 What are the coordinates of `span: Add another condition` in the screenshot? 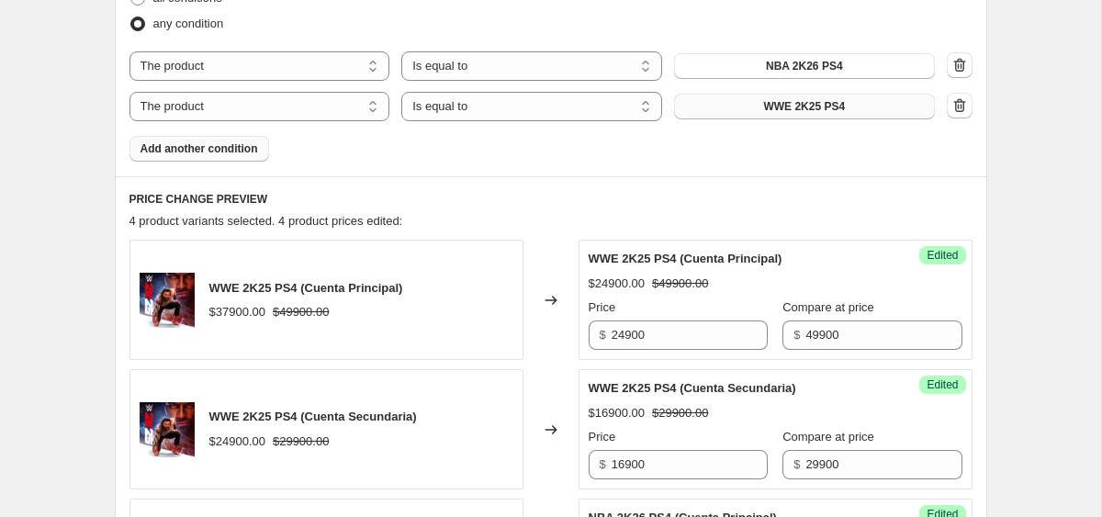 It's located at (199, 149).